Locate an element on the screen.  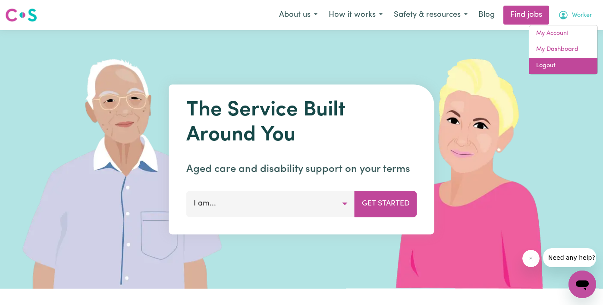
a: Careseekers logo is located at coordinates (21, 15).